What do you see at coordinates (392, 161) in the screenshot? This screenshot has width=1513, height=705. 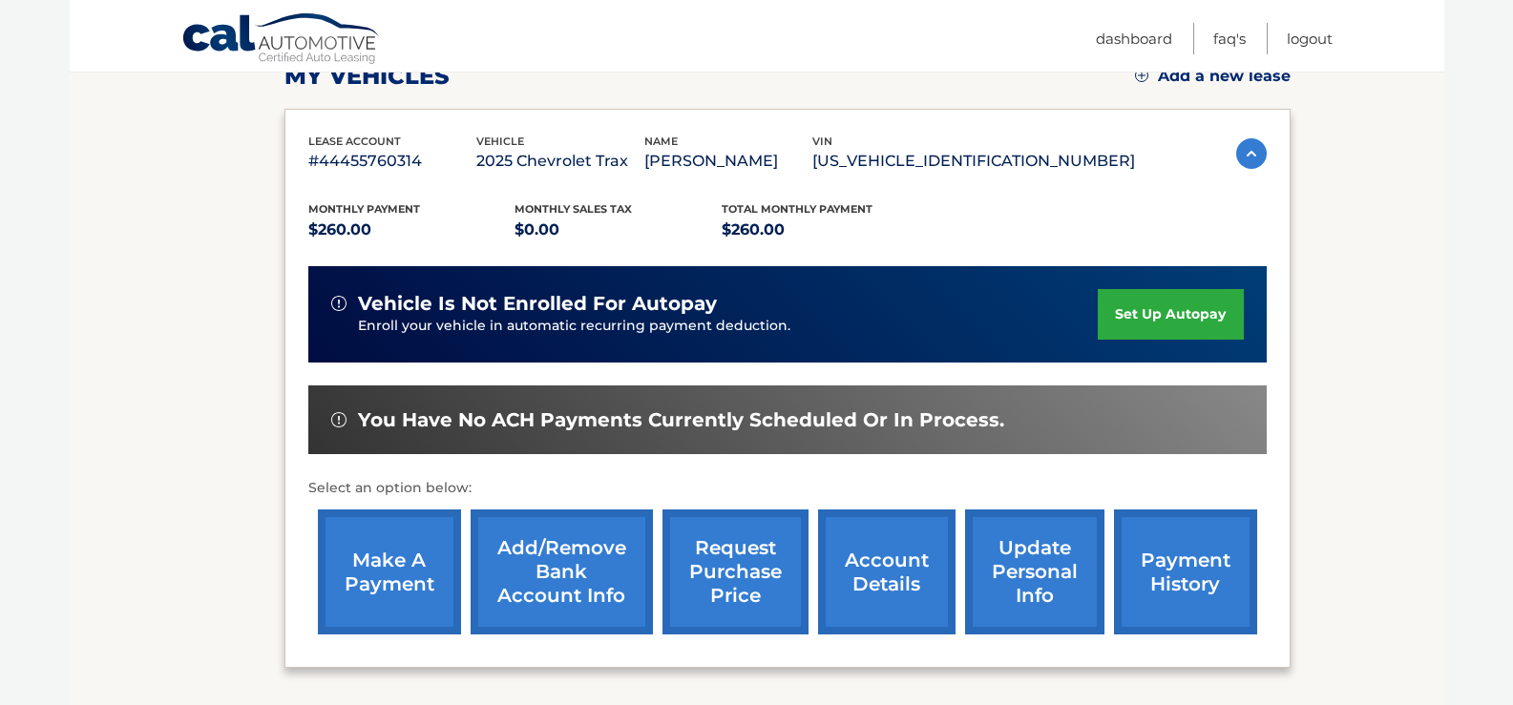 I see `p: #44455760314` at bounding box center [392, 161].